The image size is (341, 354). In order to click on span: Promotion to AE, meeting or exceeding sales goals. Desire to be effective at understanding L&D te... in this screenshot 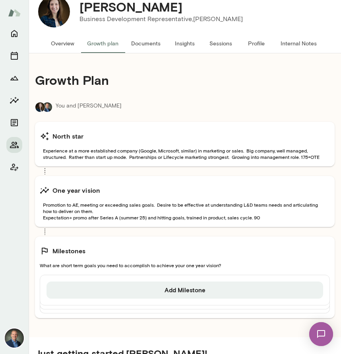, I will do `click(185, 211)`.